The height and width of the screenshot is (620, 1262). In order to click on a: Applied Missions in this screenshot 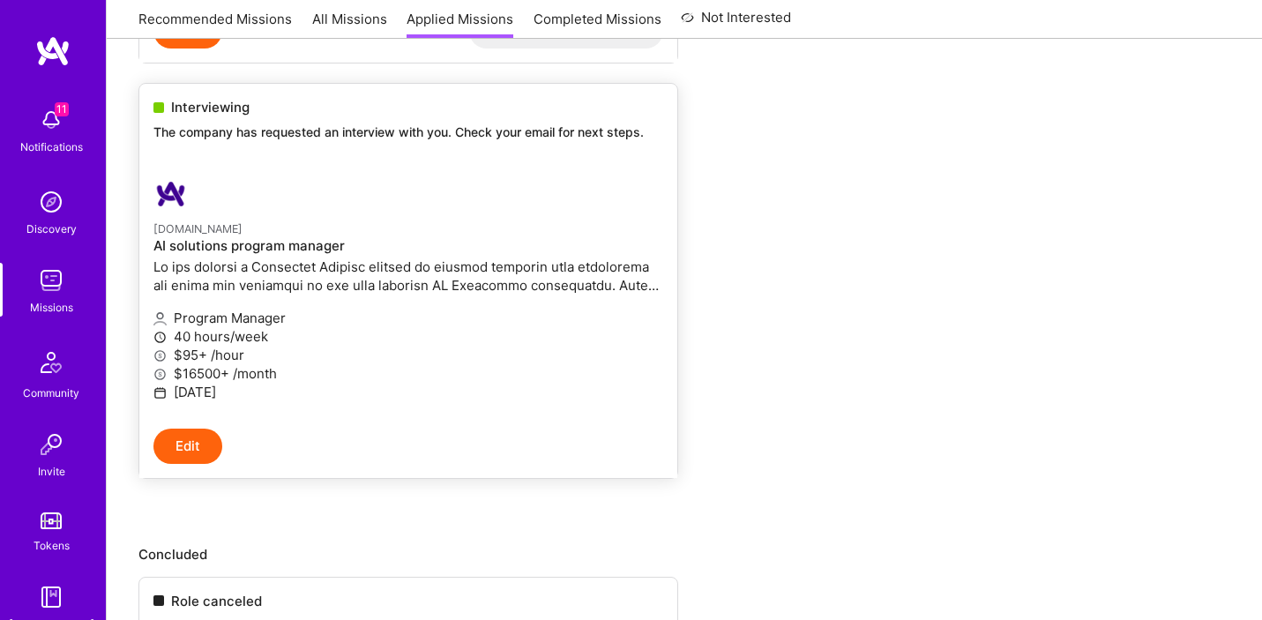, I will do `click(459, 24)`.